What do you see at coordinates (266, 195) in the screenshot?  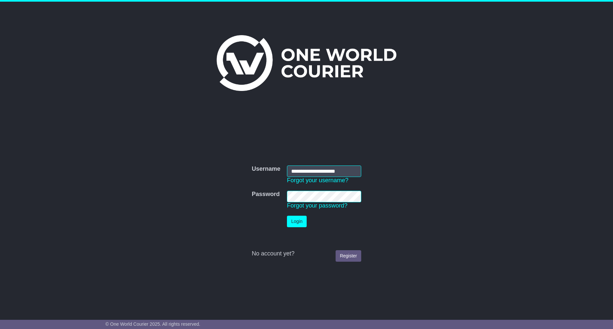 I see `label: Password` at bounding box center [266, 195].